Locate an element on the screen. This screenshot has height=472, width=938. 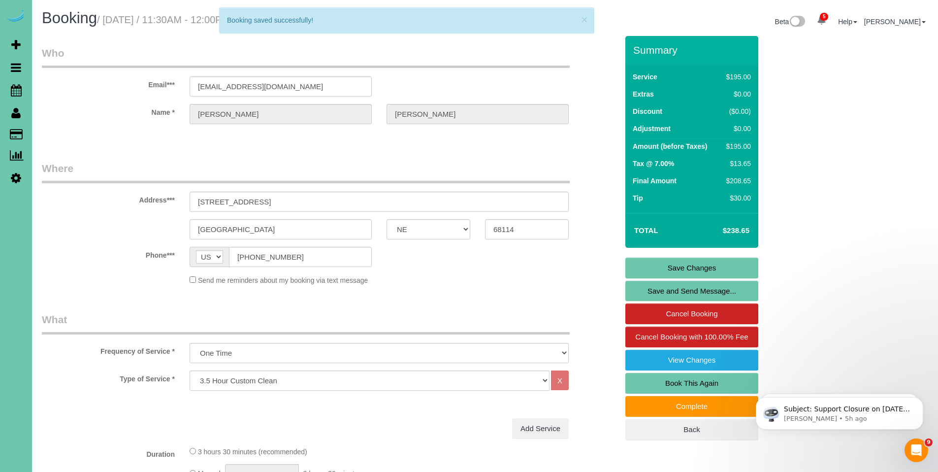
label: Amount (before Taxes) is located at coordinates (670, 146).